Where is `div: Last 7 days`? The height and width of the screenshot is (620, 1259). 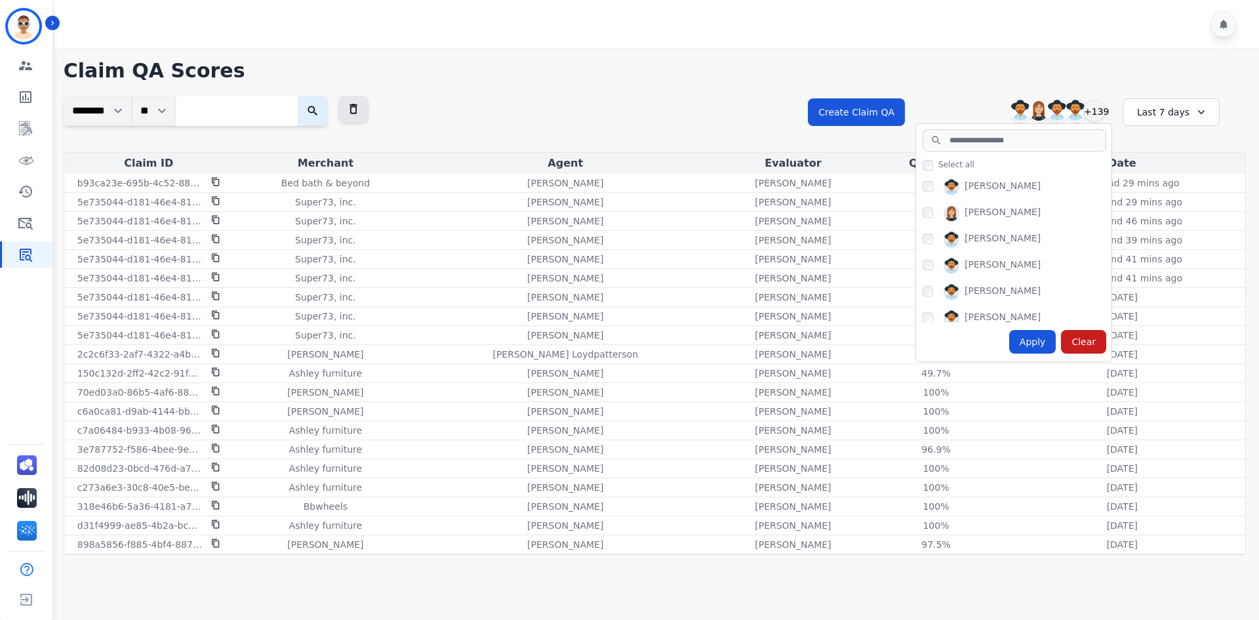 div: Last 7 days is located at coordinates (1171, 112).